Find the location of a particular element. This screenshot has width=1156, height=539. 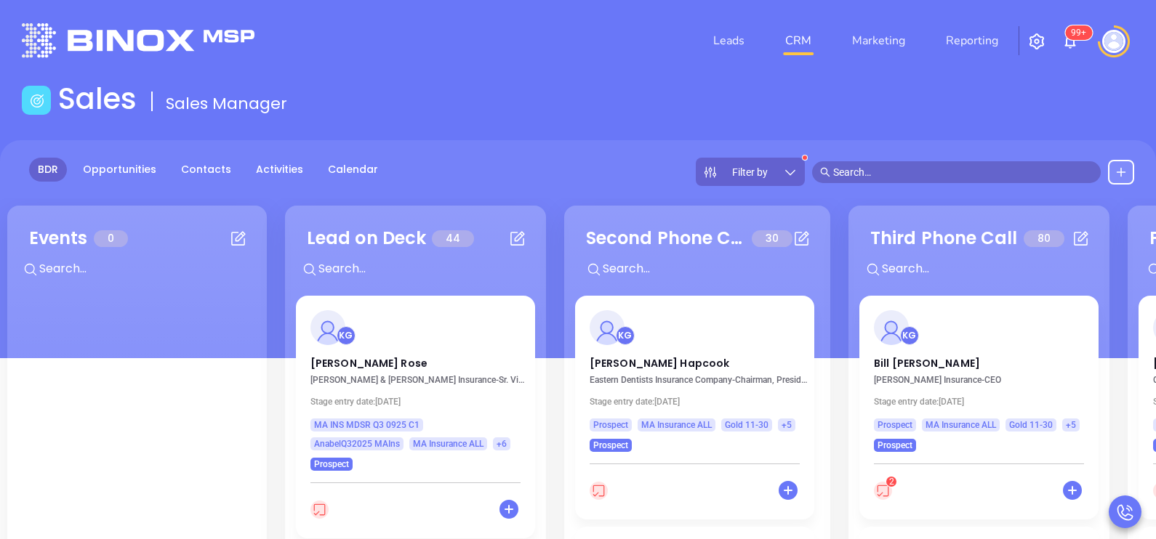

span: +6 is located at coordinates (502, 444).